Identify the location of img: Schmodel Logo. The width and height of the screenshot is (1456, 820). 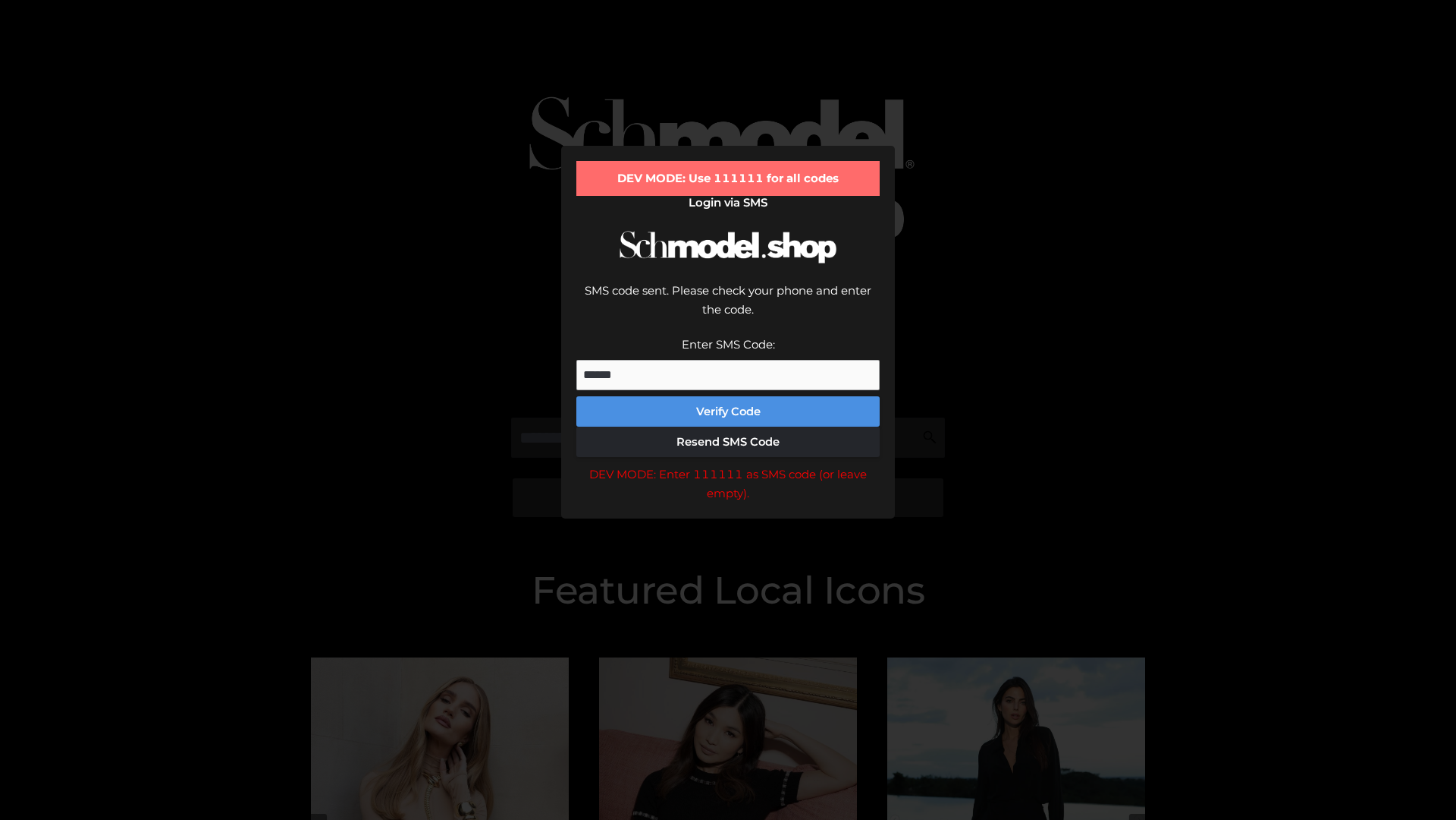
(728, 246).